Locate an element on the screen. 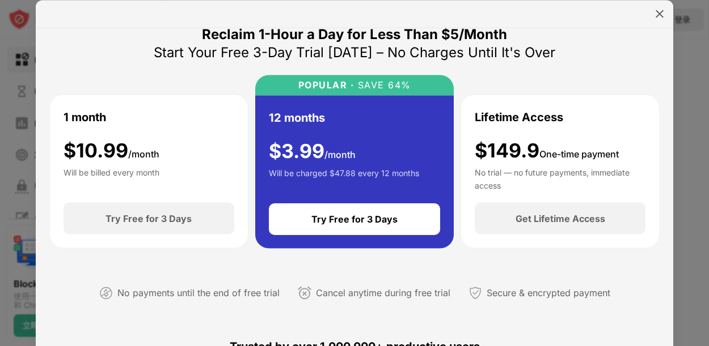 This screenshot has width=709, height=346. div: SAVE 64% is located at coordinates (382, 84).